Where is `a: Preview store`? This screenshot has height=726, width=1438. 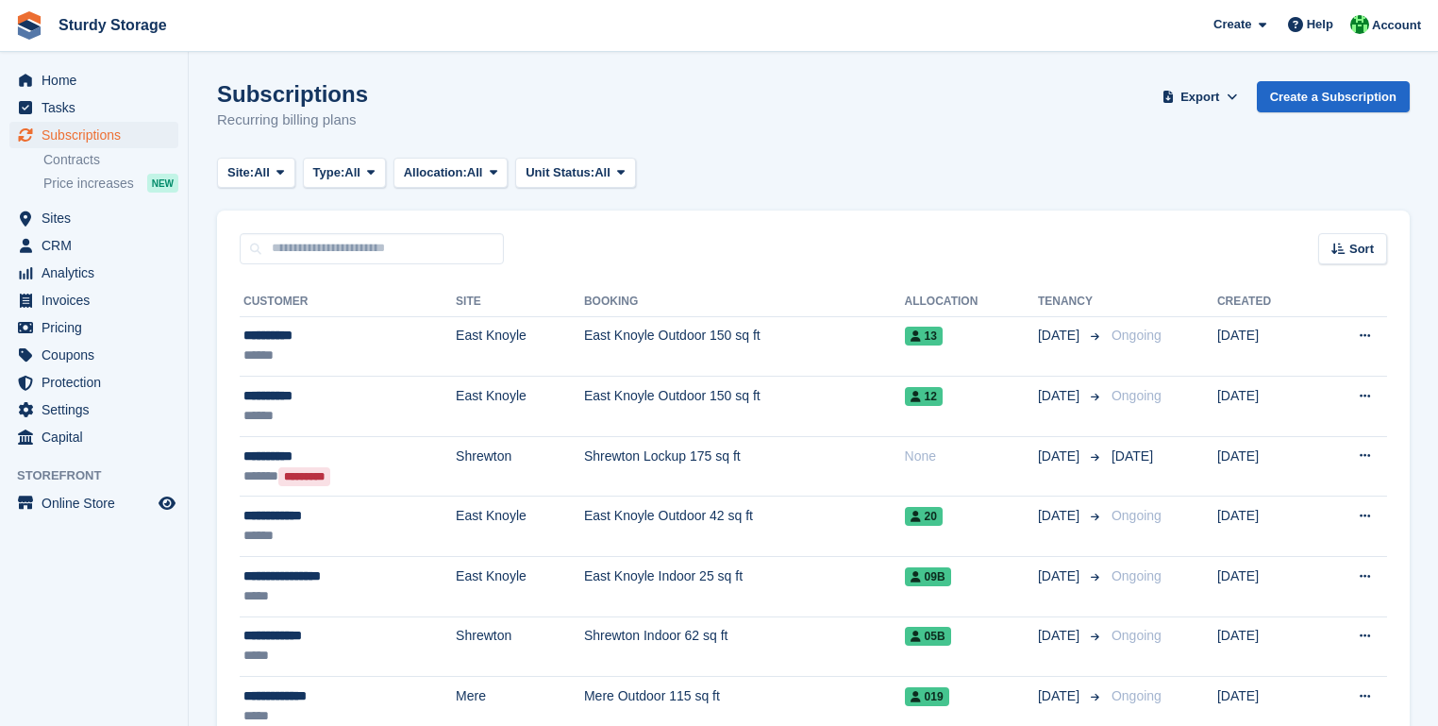 a: Preview store is located at coordinates (167, 503).